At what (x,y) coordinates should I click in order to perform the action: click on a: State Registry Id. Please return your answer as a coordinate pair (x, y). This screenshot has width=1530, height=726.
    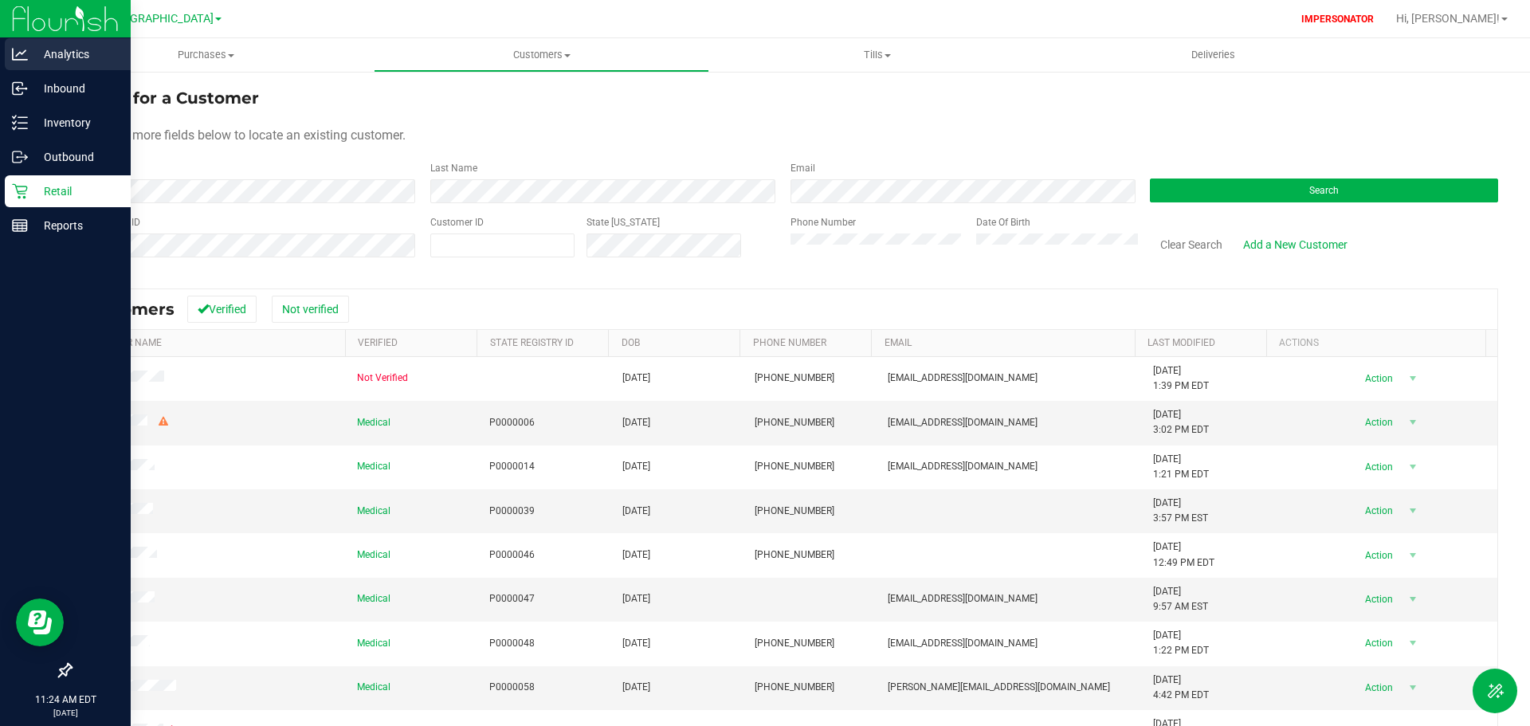
    Looking at the image, I should click on (532, 343).